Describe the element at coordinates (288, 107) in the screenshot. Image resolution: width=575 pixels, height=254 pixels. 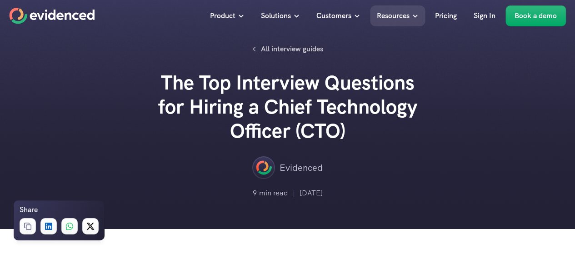
I see `h2: The Top Interview Questions for Hiring a Chief Technology Officer (CTO)` at that location.